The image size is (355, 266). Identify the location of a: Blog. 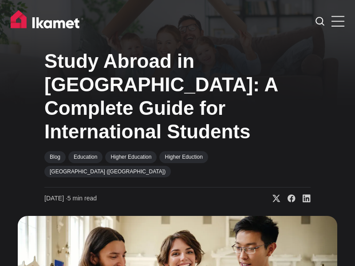
(55, 157).